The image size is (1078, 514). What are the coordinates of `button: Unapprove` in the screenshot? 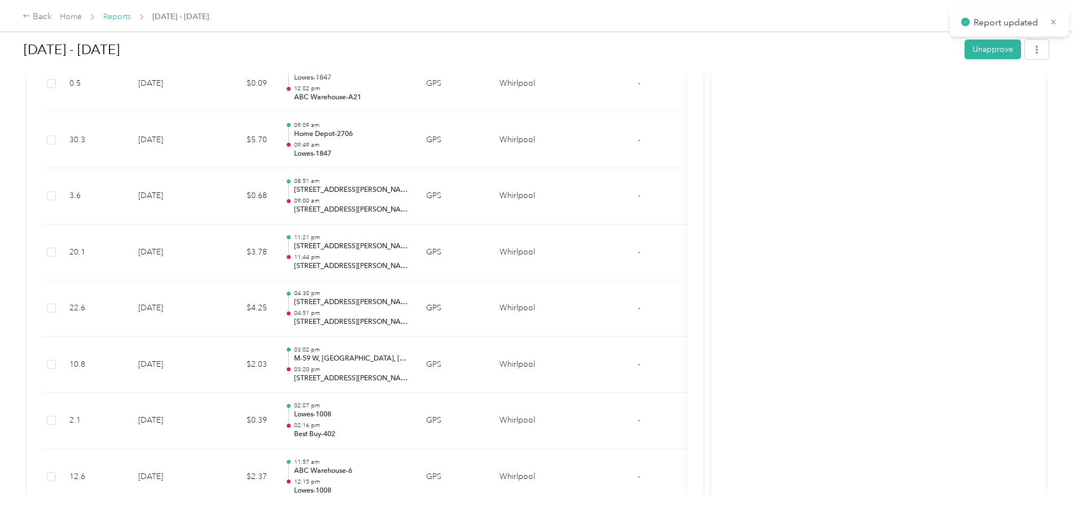 It's located at (992, 49).